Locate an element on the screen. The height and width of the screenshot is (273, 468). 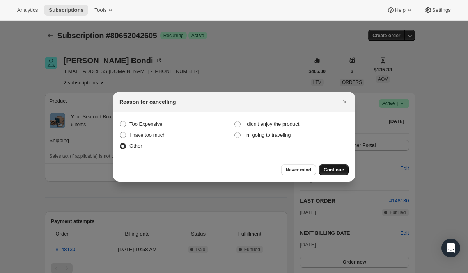
span: Tools is located at coordinates (100, 10).